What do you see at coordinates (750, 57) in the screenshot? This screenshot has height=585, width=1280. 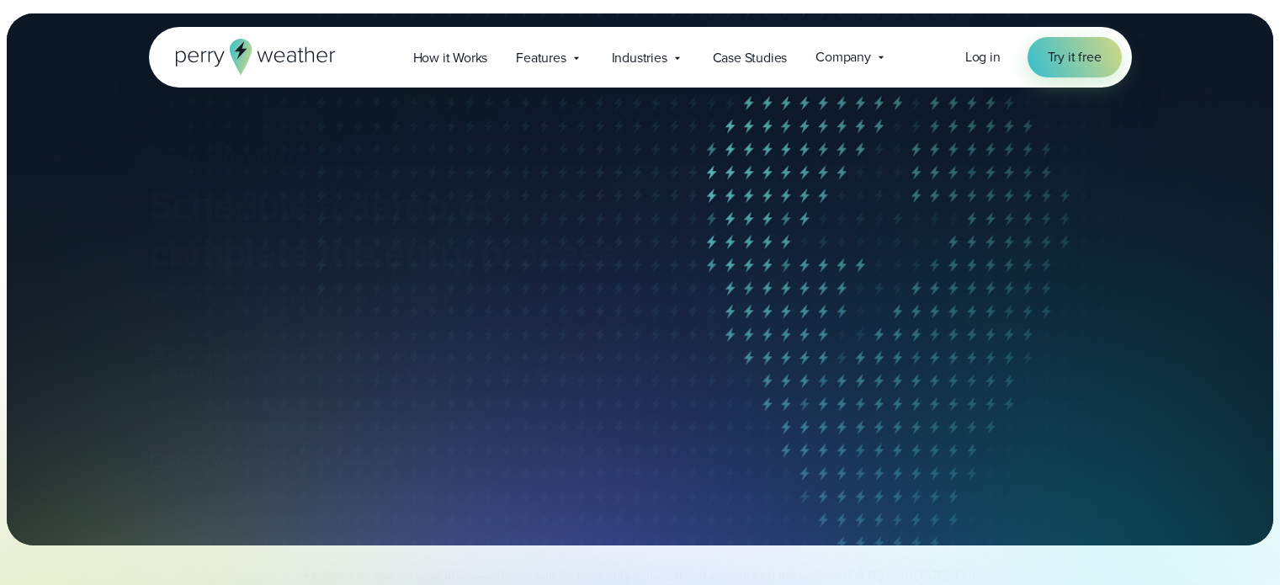 I see `a: Case Studies` at bounding box center [750, 57].